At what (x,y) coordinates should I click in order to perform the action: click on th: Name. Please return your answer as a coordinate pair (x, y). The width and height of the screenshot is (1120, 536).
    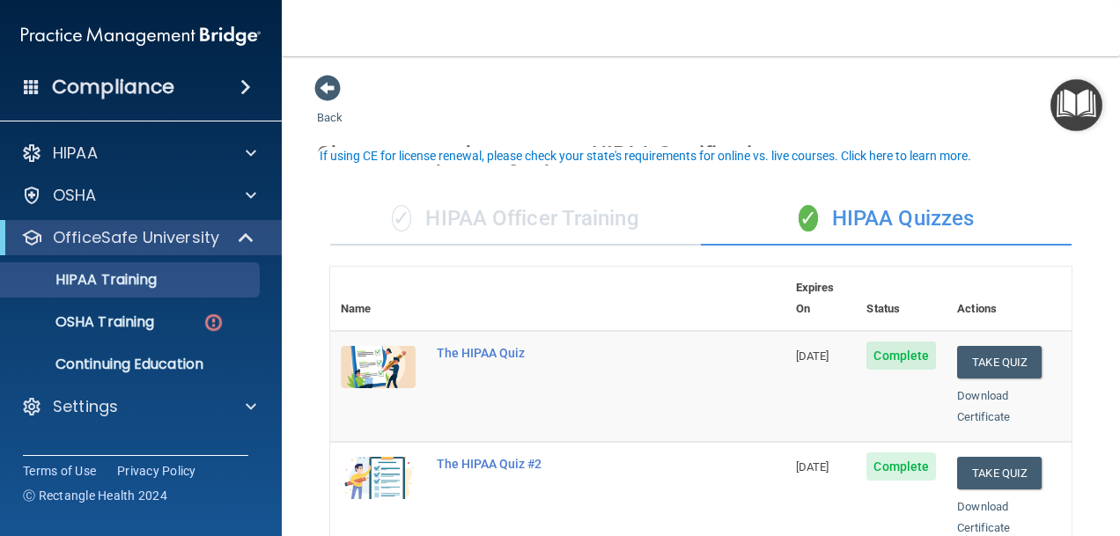
    Looking at the image, I should click on (378, 299).